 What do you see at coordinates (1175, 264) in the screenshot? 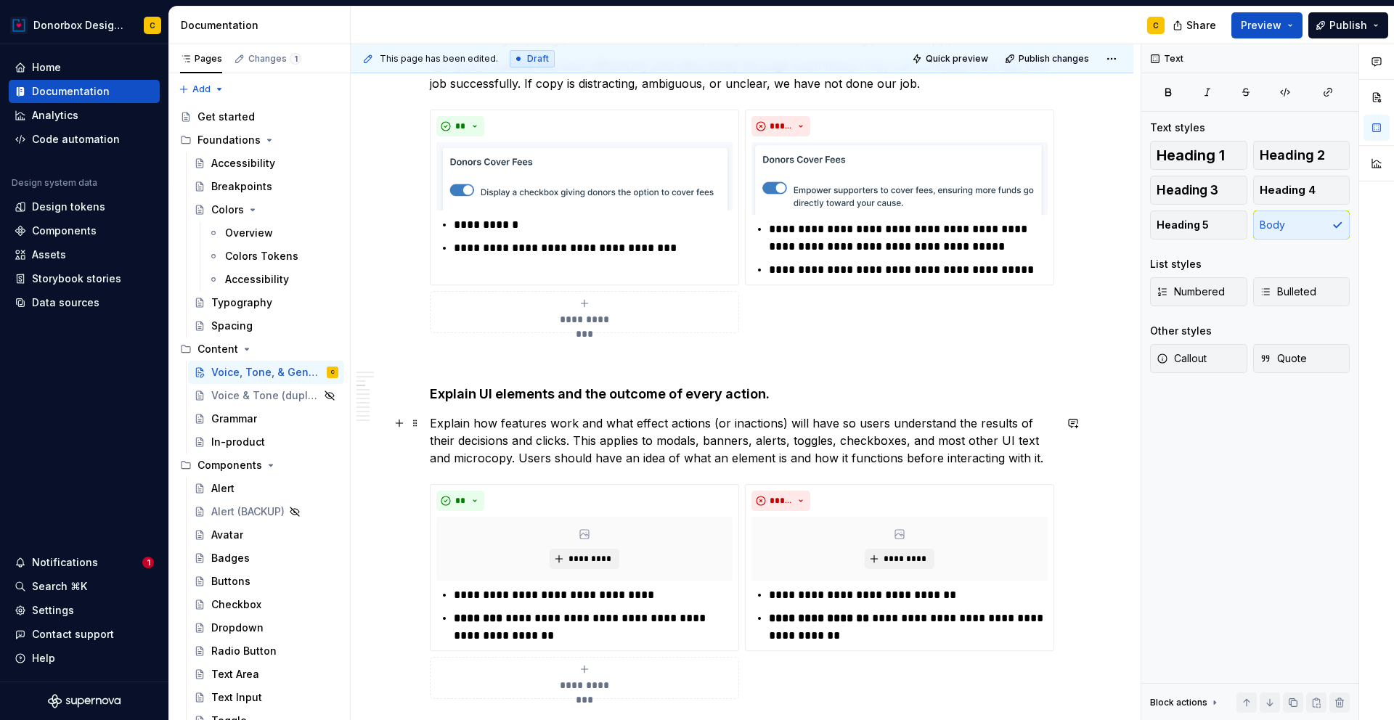
I see `div: List styles` at bounding box center [1175, 264].